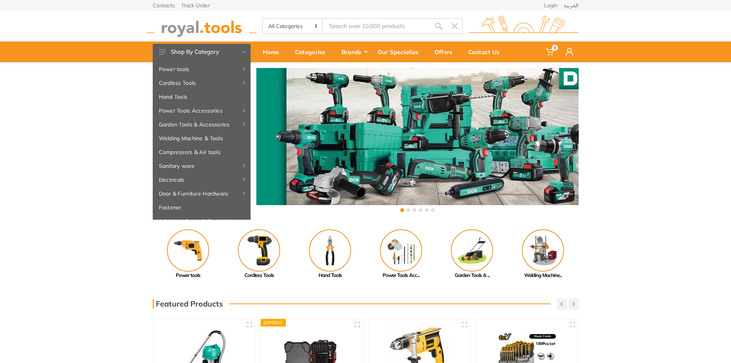 Image resolution: width=731 pixels, height=363 pixels. Describe the element at coordinates (543, 250) in the screenshot. I see `img: Royal - Welding Machine & Tools` at that location.